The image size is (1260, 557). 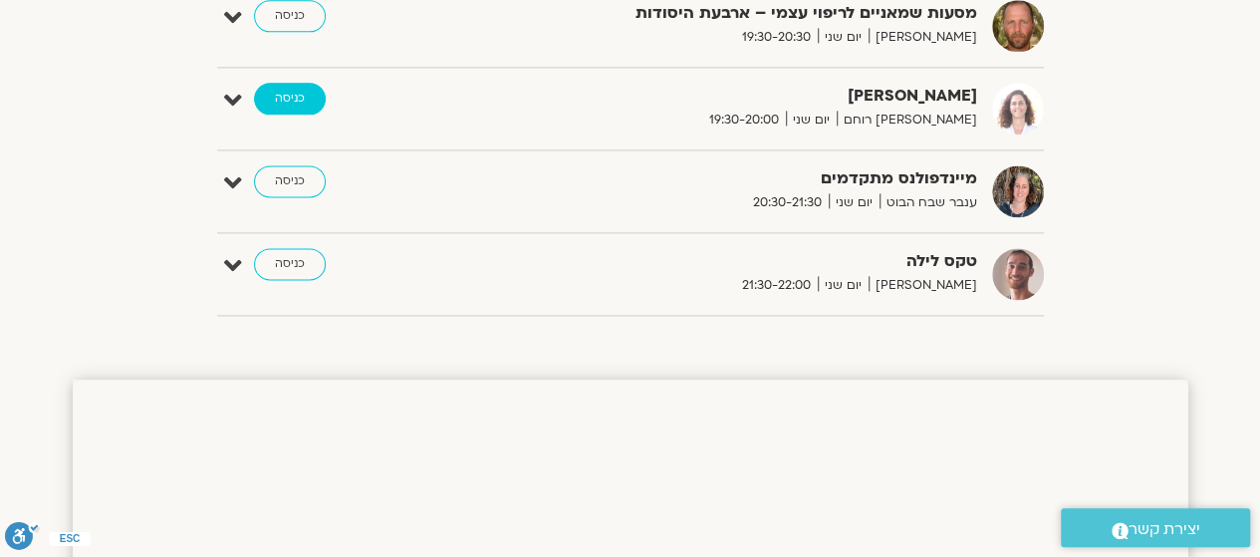 I want to click on strong: טקס לילה, so click(x=733, y=261).